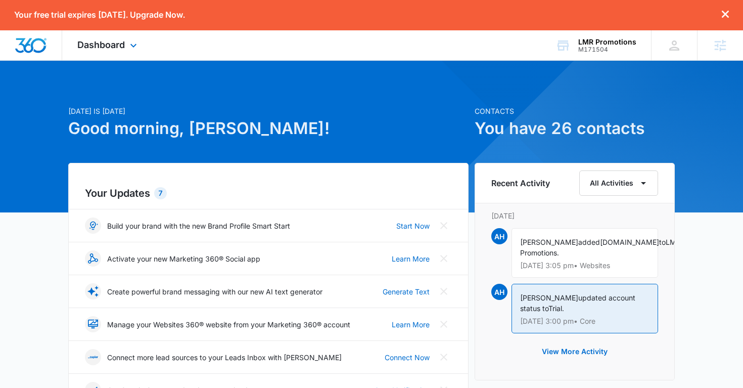 This screenshot has width=743, height=388. Describe the element at coordinates (589, 242) in the screenshot. I see `span: added` at that location.